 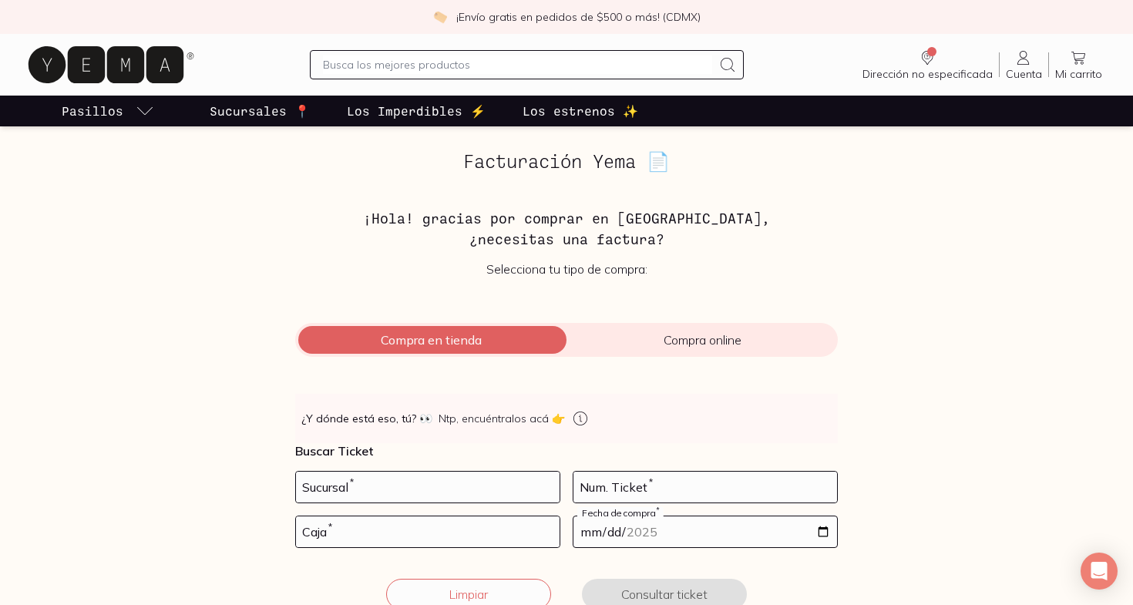 What do you see at coordinates (580, 111) in the screenshot?
I see `a: Los estrenos ✨` at bounding box center [580, 111].